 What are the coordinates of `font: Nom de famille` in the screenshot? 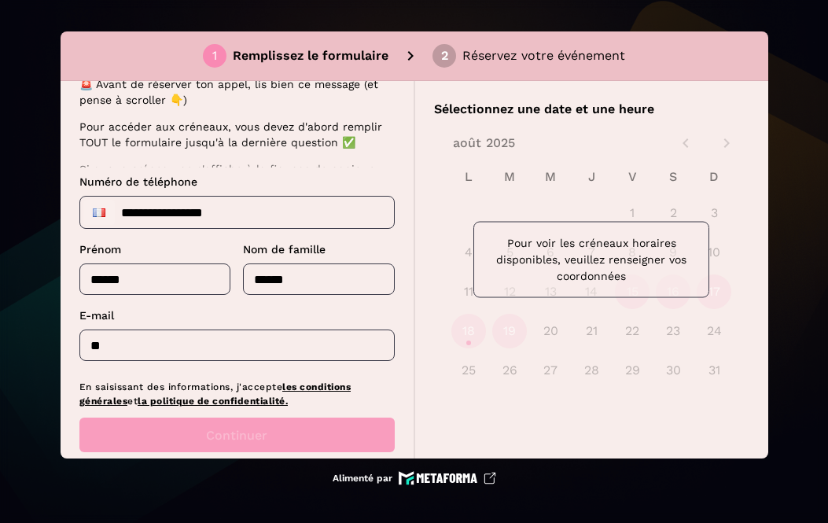 It's located at (284, 249).